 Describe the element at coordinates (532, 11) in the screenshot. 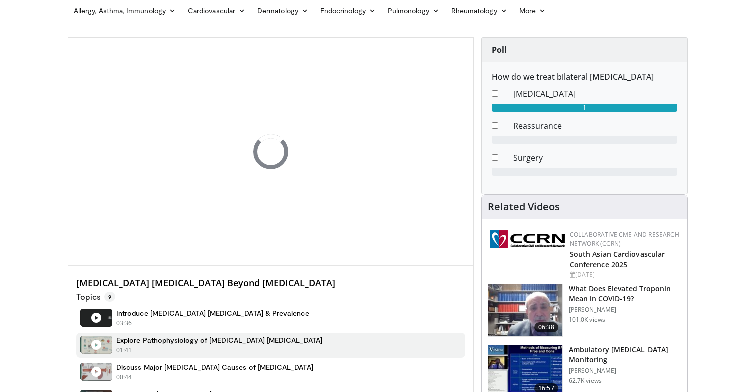

I see `a: More` at that location.